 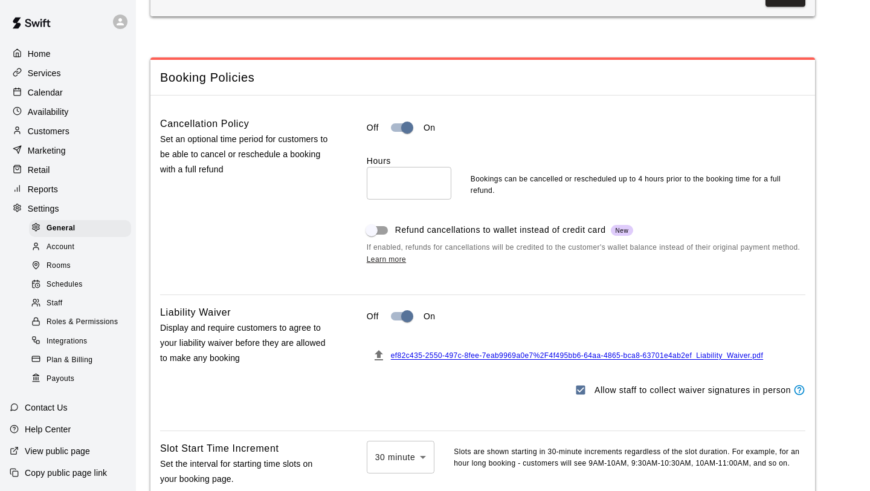 I want to click on a: Roles & Permissions, so click(x=82, y=322).